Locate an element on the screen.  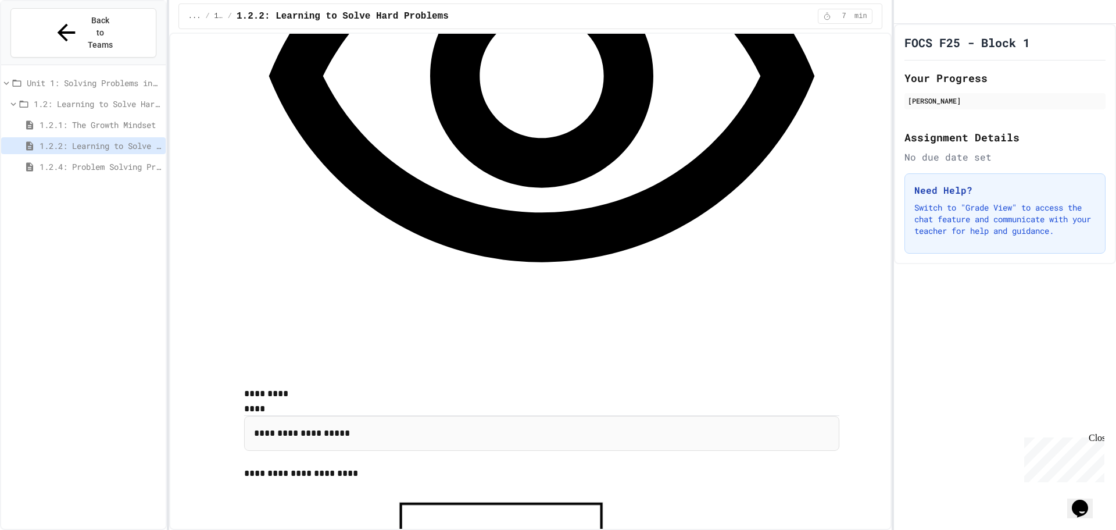
span: 1.2.4: Problem Solving Practice is located at coordinates (100, 166).